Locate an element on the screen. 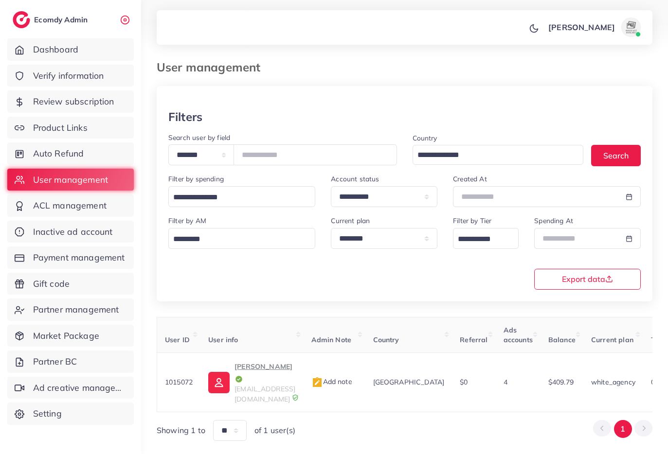  img: ic-user-info.36bf1079.svg is located at coordinates (219, 383).